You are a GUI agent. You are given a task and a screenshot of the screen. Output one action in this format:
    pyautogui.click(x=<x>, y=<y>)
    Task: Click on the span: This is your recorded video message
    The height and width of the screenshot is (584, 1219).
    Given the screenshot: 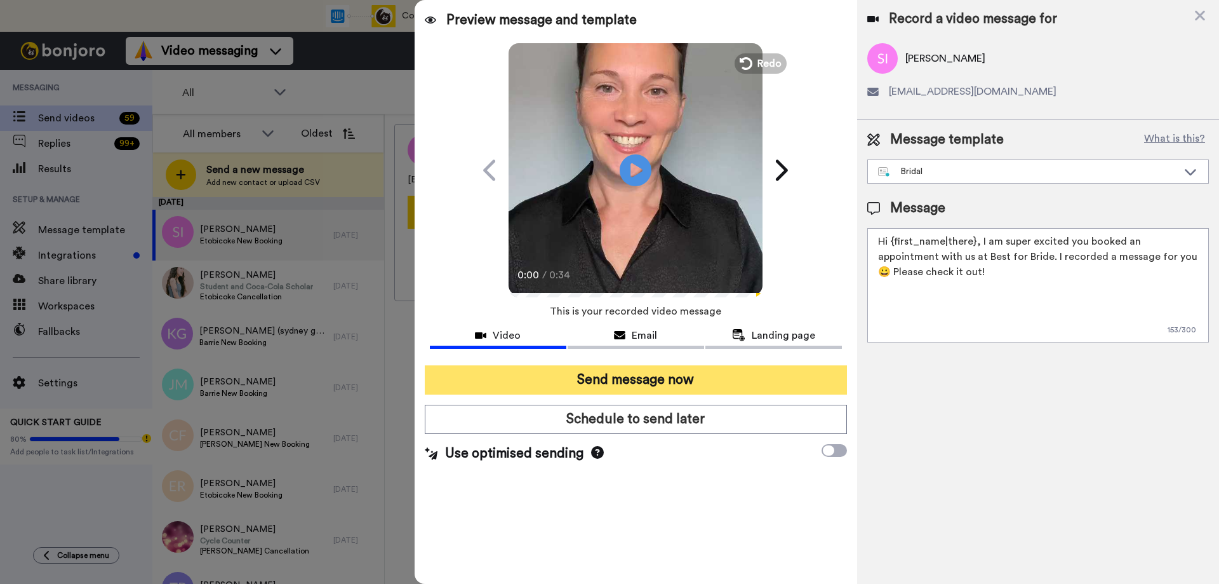 What is the action you would take?
    pyautogui.click(x=636, y=311)
    